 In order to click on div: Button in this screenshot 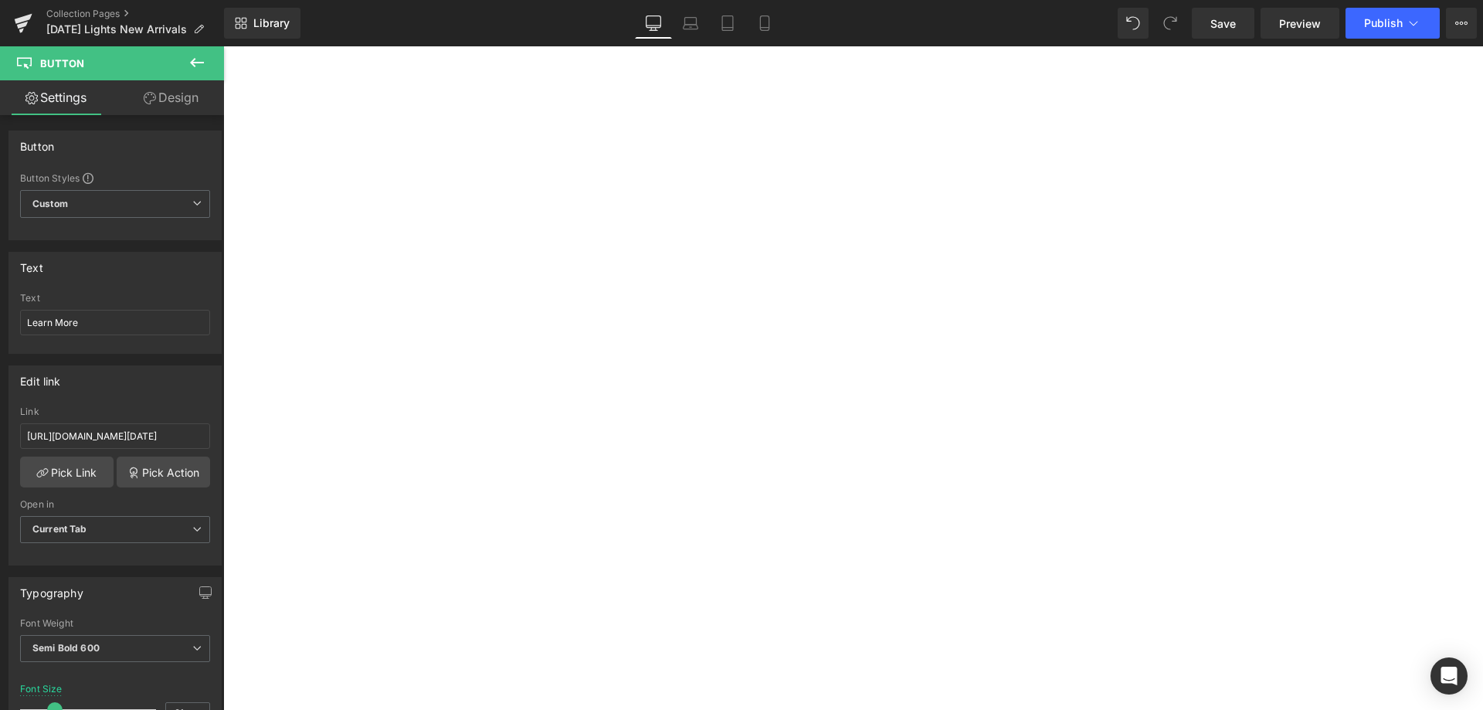, I will do `click(37, 142)`.